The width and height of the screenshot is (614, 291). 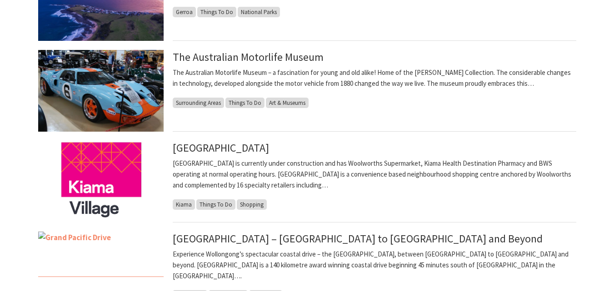 What do you see at coordinates (198, 103) in the screenshot?
I see `span: Surrounding Areas` at bounding box center [198, 103].